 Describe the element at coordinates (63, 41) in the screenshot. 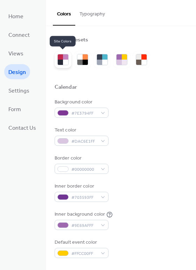

I see `span: Site Colors` at that location.